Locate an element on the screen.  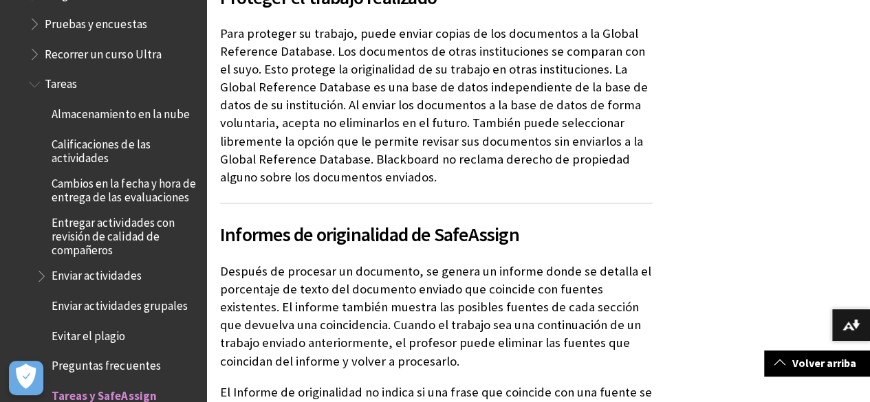
p: Después de procesar un documento, se genera un informe donde se detalla el porcentaje de texto de... is located at coordinates (436, 316).